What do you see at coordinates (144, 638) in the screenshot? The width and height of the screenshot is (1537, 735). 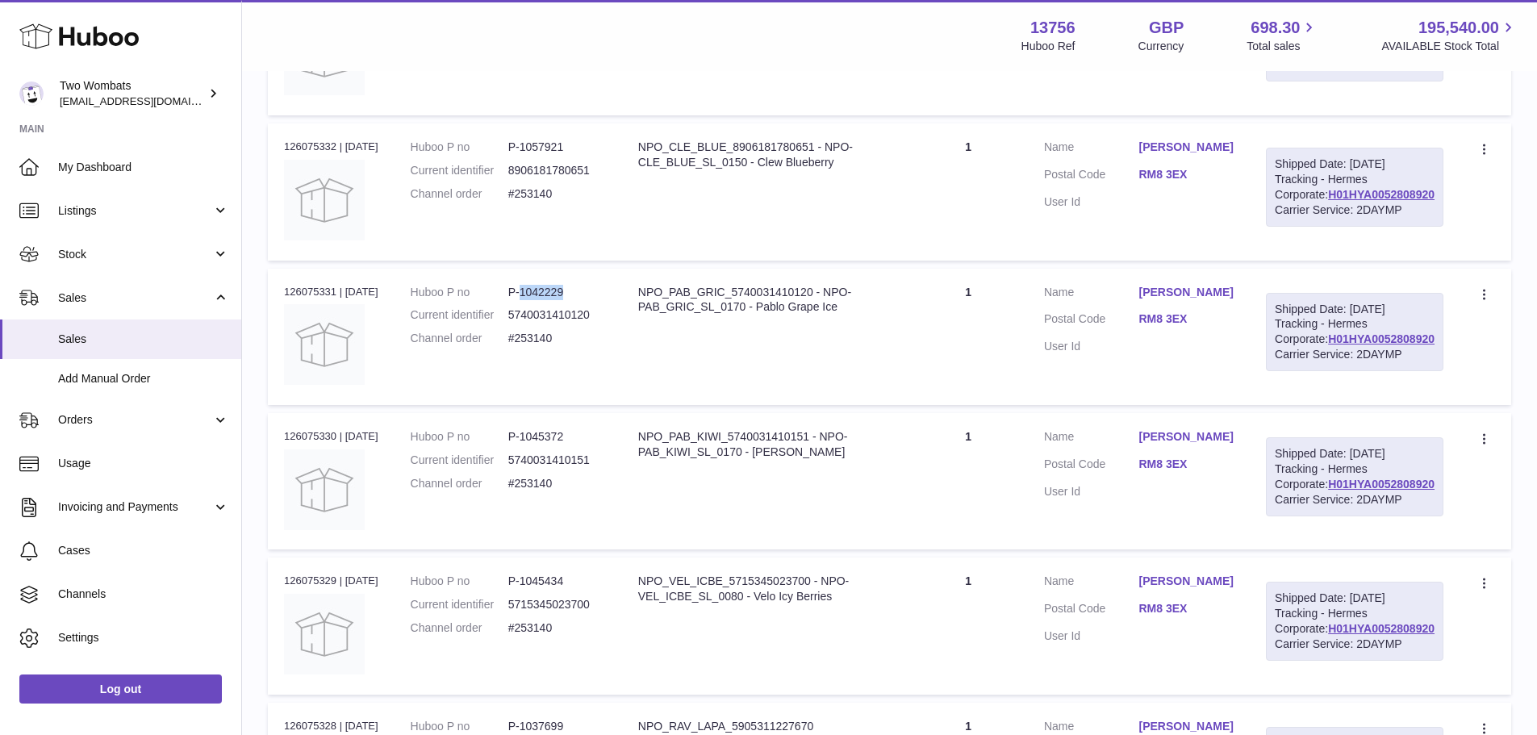 I see `span: Settings` at bounding box center [144, 638].